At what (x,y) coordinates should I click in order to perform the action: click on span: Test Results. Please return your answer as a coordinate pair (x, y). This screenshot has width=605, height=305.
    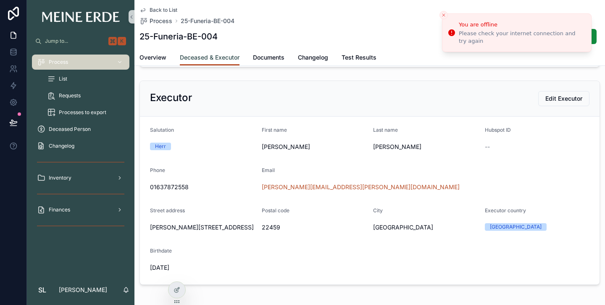
    Looking at the image, I should click on (359, 58).